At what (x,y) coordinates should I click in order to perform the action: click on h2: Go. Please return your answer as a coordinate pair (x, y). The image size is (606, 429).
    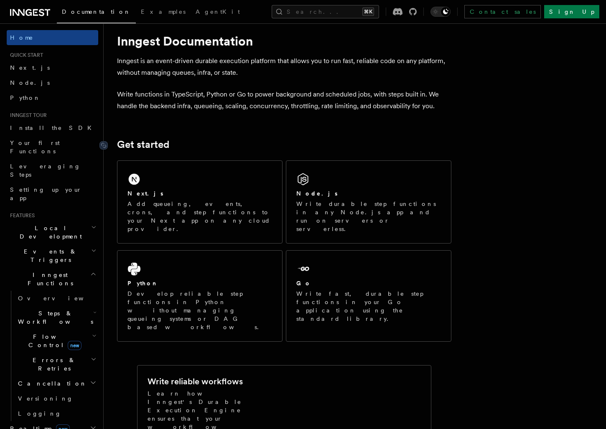
    Looking at the image, I should click on (304, 283).